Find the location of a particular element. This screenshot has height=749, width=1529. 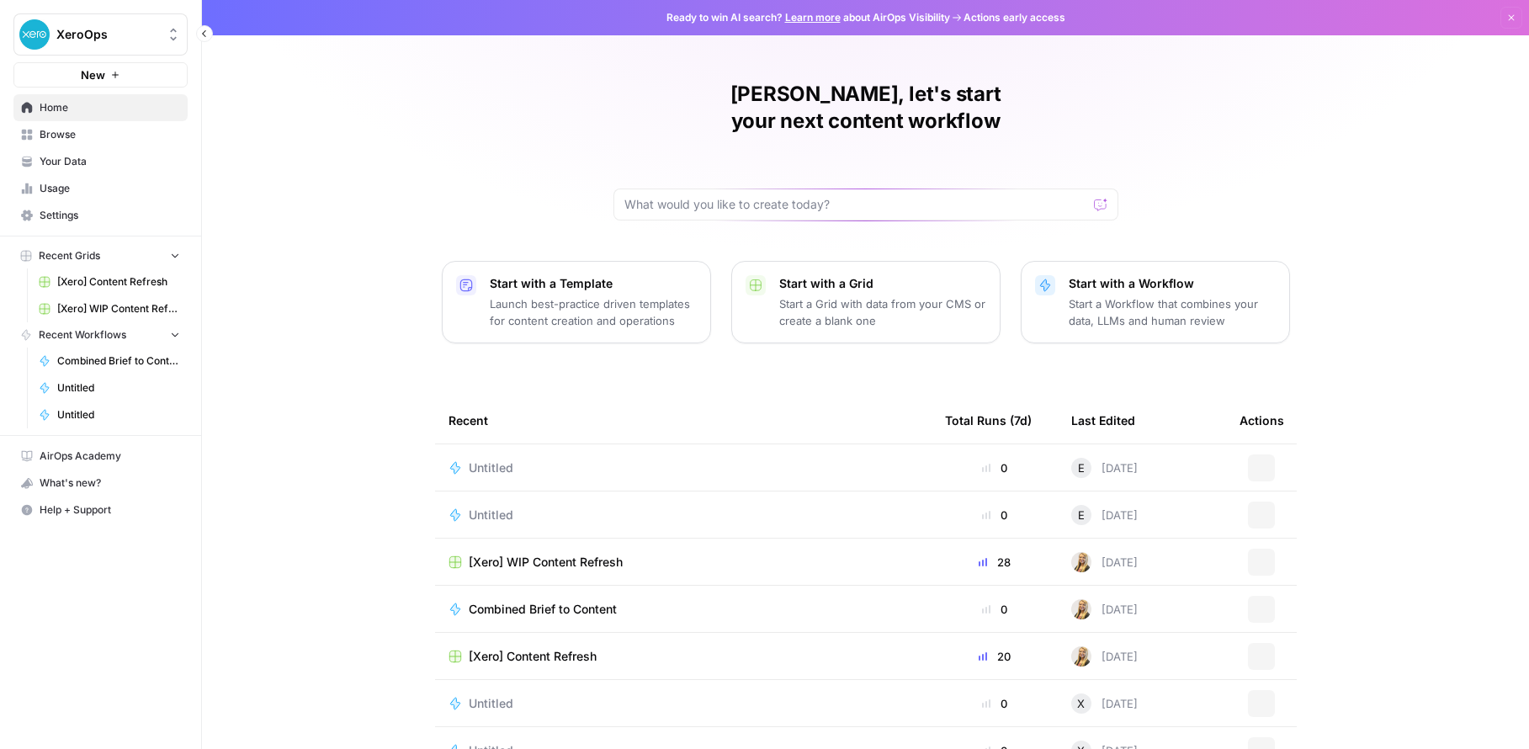

p: Start with a Template is located at coordinates (593, 284).